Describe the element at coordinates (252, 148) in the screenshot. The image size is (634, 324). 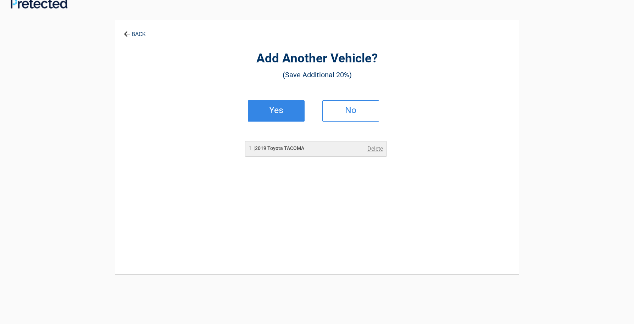
I see `span: 1 |` at that location.